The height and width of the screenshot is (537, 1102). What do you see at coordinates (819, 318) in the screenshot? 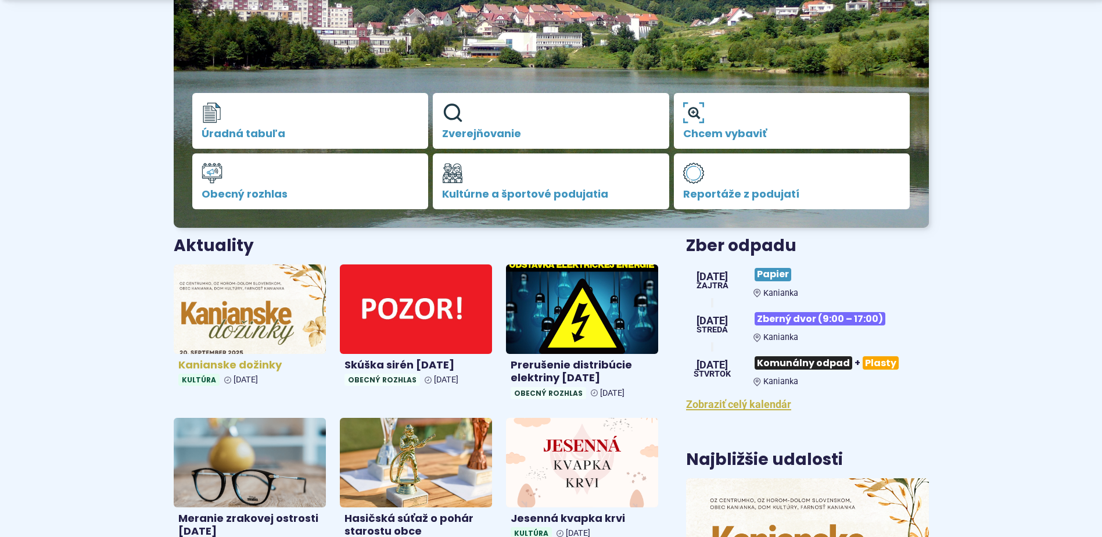
I see `span: Zberný dvor (9:00 – 17:00)` at bounding box center [819, 318].